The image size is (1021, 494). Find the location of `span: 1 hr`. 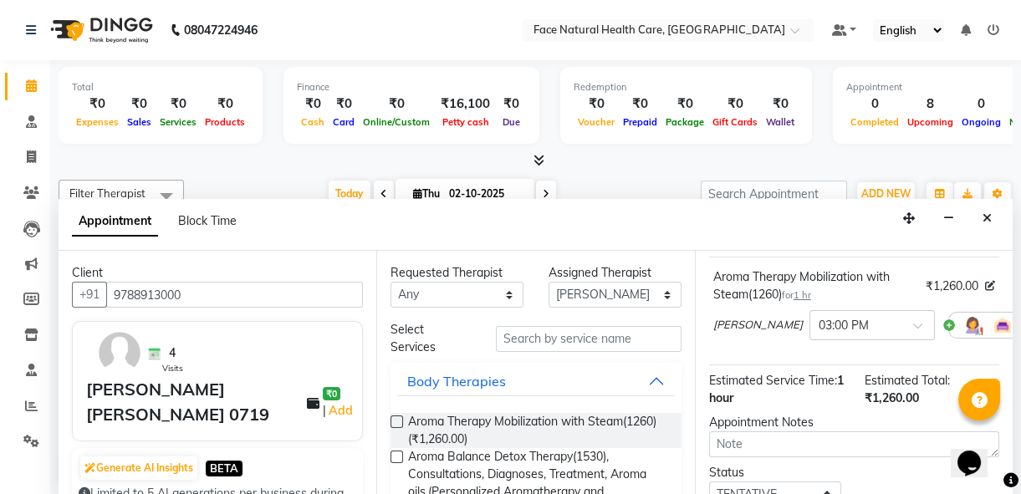

span: 1 hr is located at coordinates (802, 295).